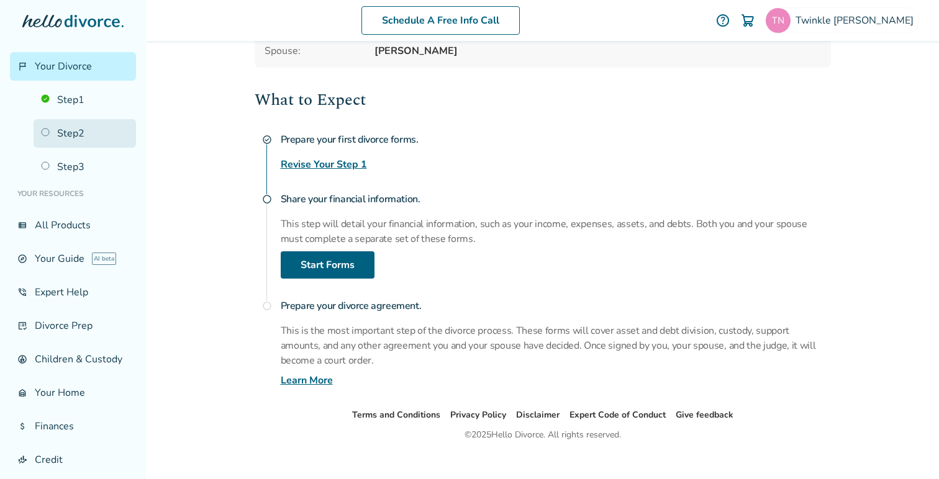 The height and width of the screenshot is (479, 939). What do you see at coordinates (778, 20) in the screenshot?
I see `img: twwinnkle@yahoo.com` at bounding box center [778, 20].